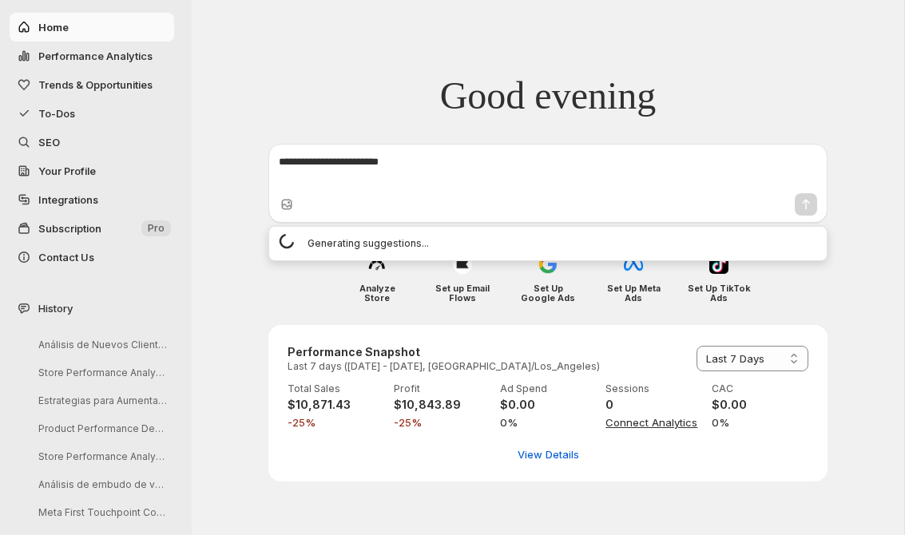 The width and height of the screenshot is (905, 535). What do you see at coordinates (443, 352) in the screenshot?
I see `h3: Performance Snapshot` at bounding box center [443, 352].